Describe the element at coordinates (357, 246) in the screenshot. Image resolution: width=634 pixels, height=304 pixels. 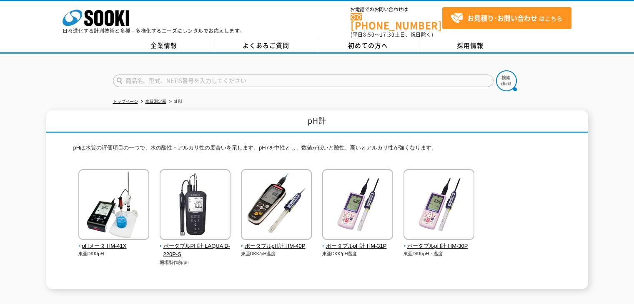
I see `span: ポータブルpH計 HM-31P` at that location.